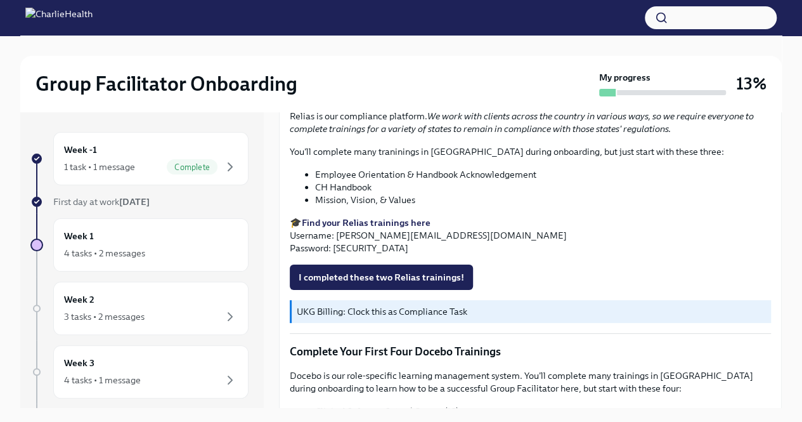 The height and width of the screenshot is (422, 802). Describe the element at coordinates (59, 18) in the screenshot. I see `img: CharlieHealth` at that location.